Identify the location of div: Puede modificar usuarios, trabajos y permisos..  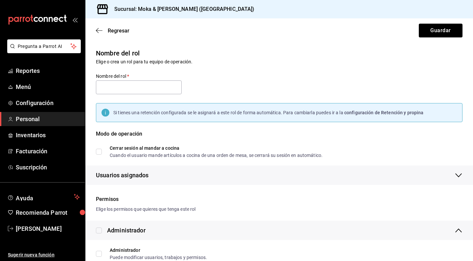
(158, 258).